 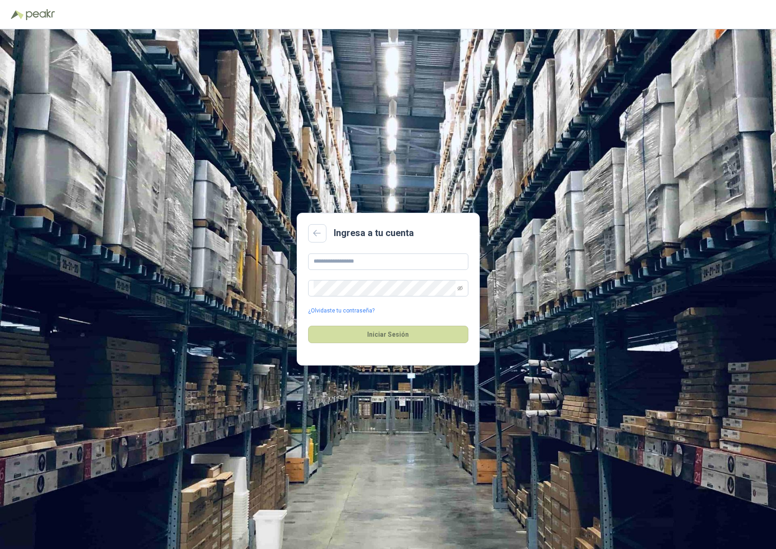 What do you see at coordinates (40, 15) in the screenshot?
I see `img: Peakr` at bounding box center [40, 15].